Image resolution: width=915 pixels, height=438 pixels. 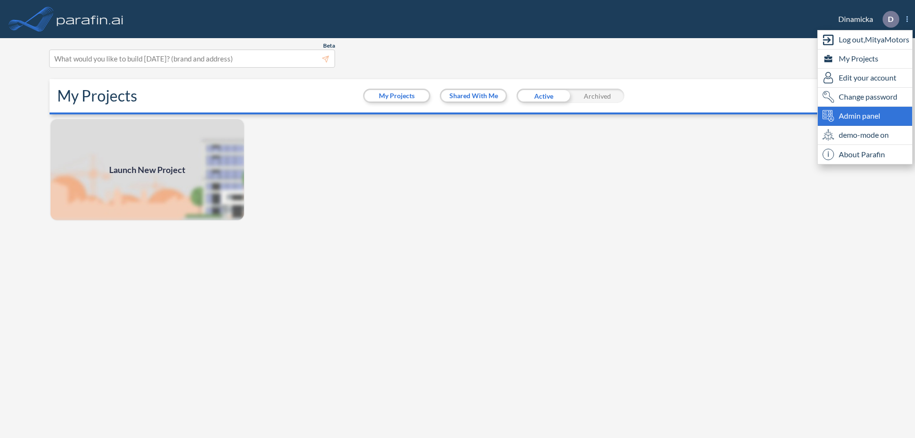 I want to click on span: Change password, so click(x=867, y=97).